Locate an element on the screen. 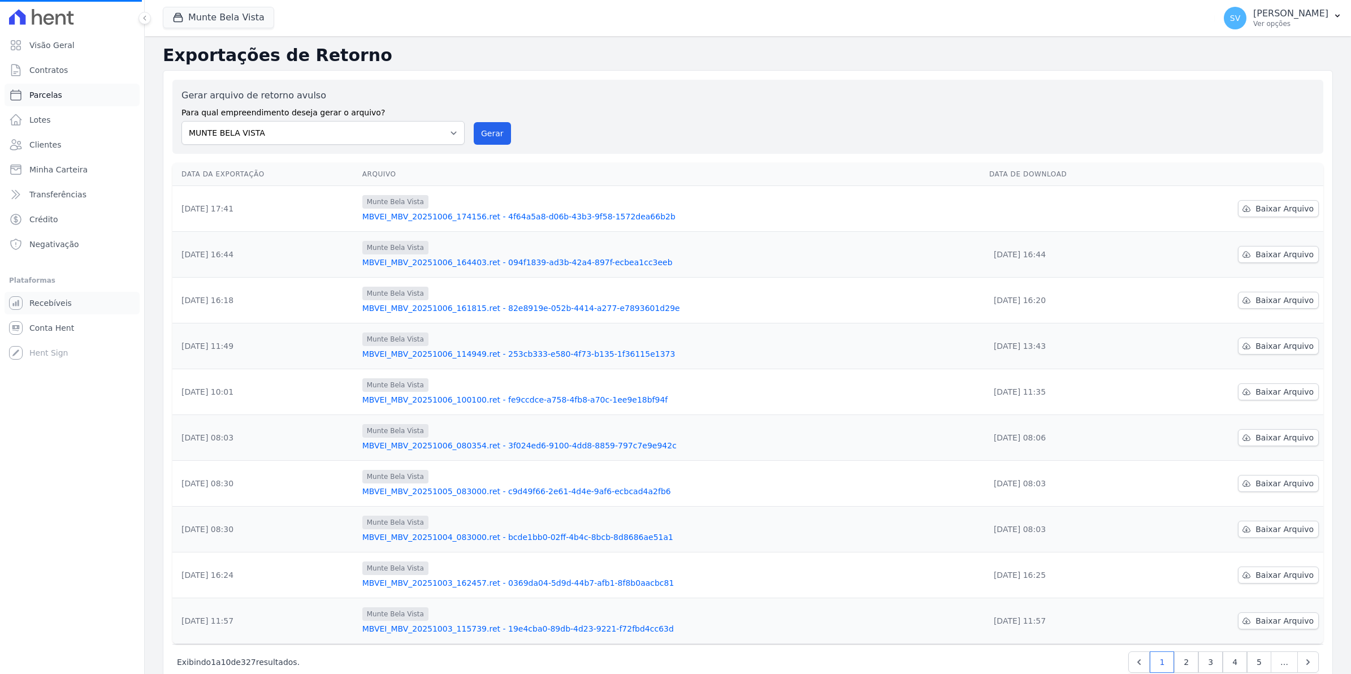 The image size is (1351, 674). a: Recebíveis is located at coordinates (72, 303).